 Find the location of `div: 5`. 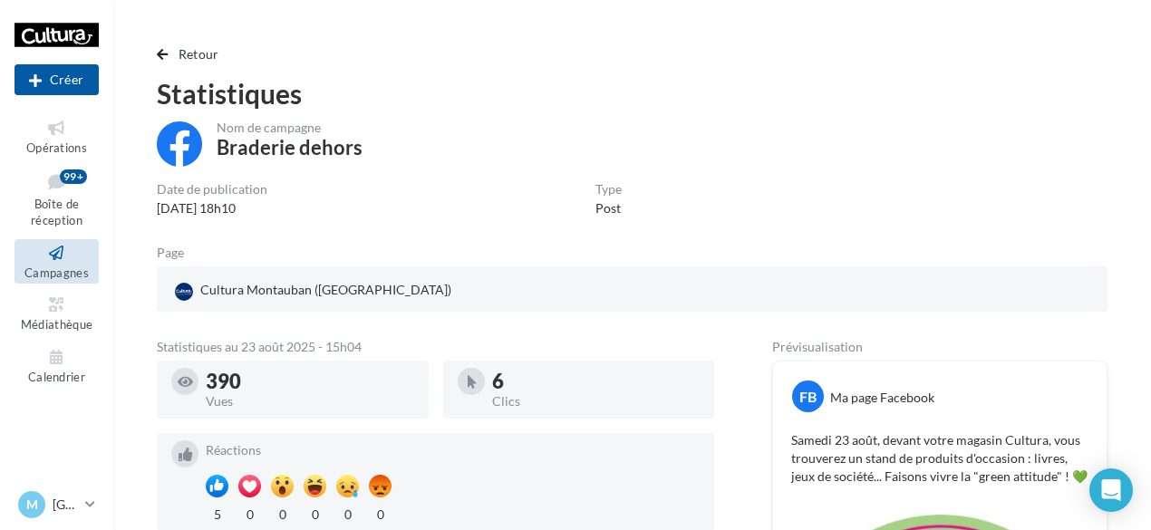

div: 5 is located at coordinates (217, 513).